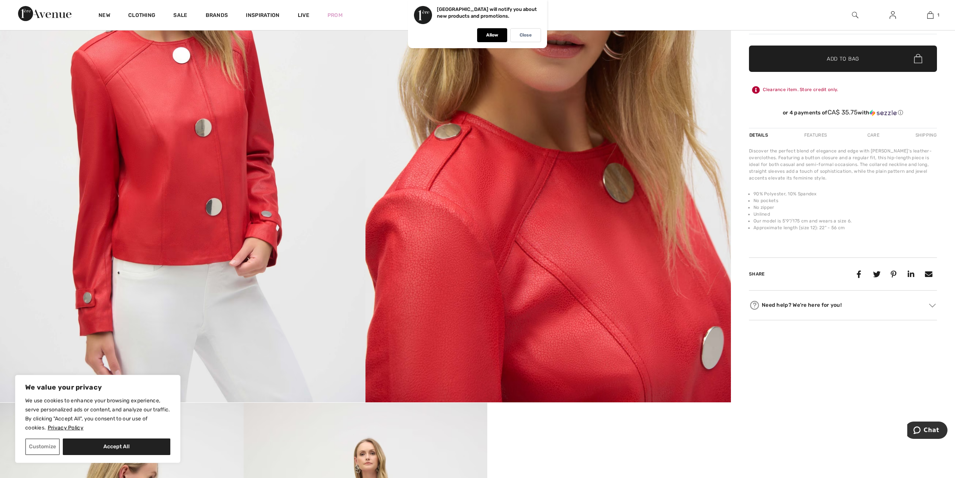  Describe the element at coordinates (98, 419) in the screenshot. I see `div: We value your privacy` at that location.